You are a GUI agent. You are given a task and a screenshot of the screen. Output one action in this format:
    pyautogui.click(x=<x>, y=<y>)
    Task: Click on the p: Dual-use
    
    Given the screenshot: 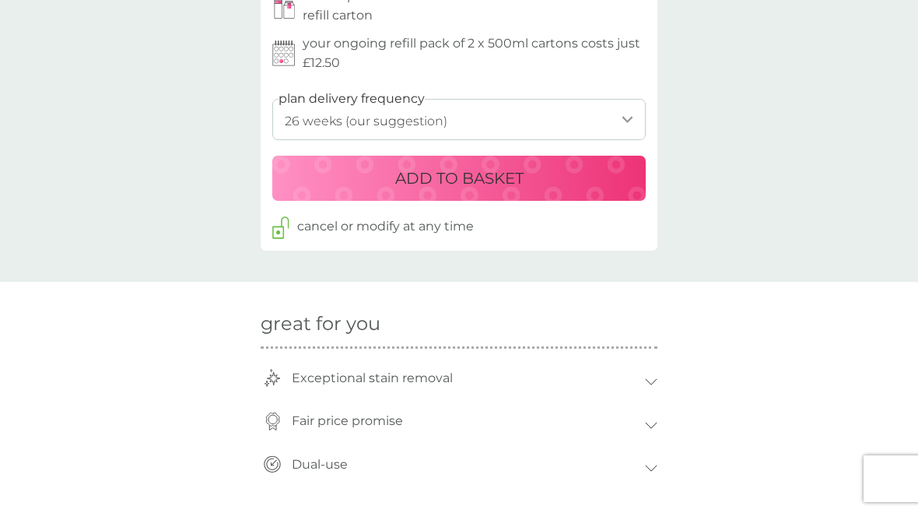 What is the action you would take?
    pyautogui.click(x=320, y=465)
    